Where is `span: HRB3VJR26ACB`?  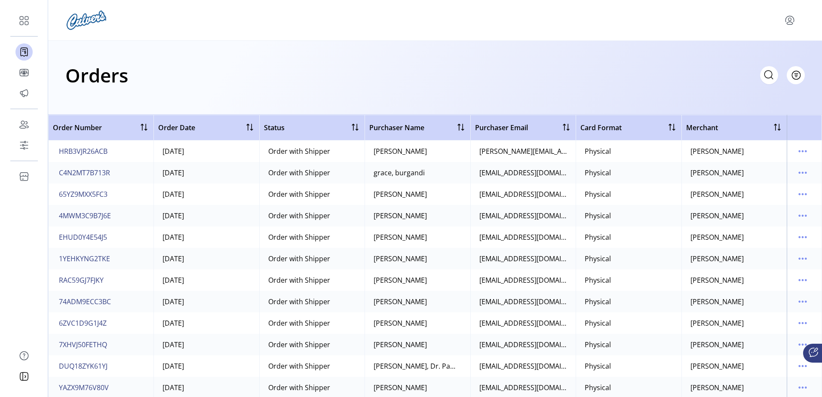
span: HRB3VJR26ACB is located at coordinates (83, 151).